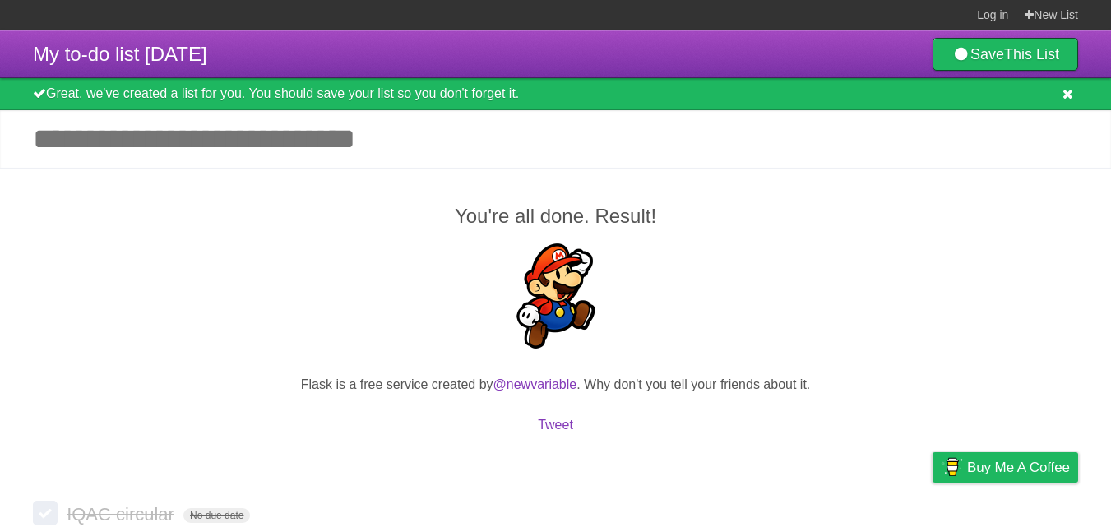 The height and width of the screenshot is (527, 1111). Describe the element at coordinates (1005, 467) in the screenshot. I see `a: Buy me a coffee` at that location.